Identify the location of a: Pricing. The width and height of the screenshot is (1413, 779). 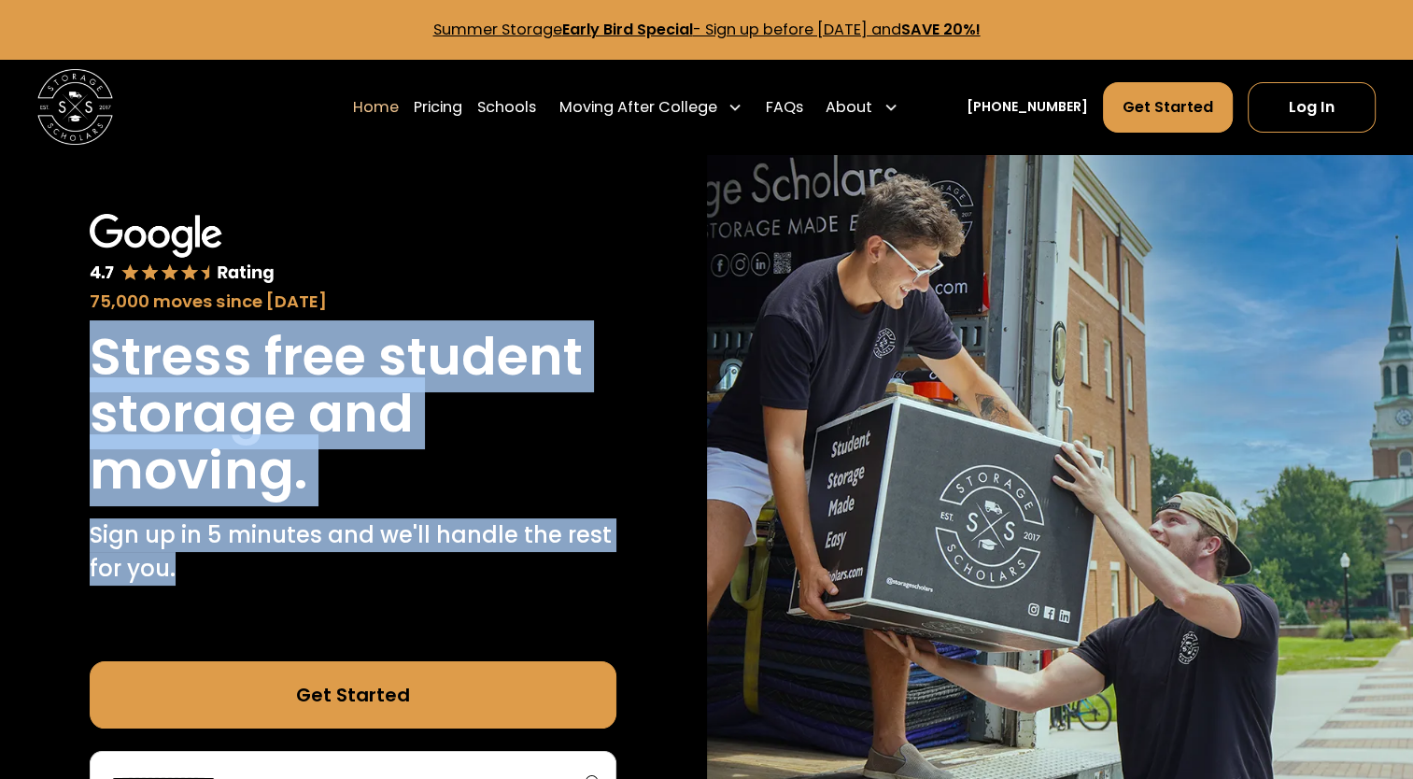
(438, 107).